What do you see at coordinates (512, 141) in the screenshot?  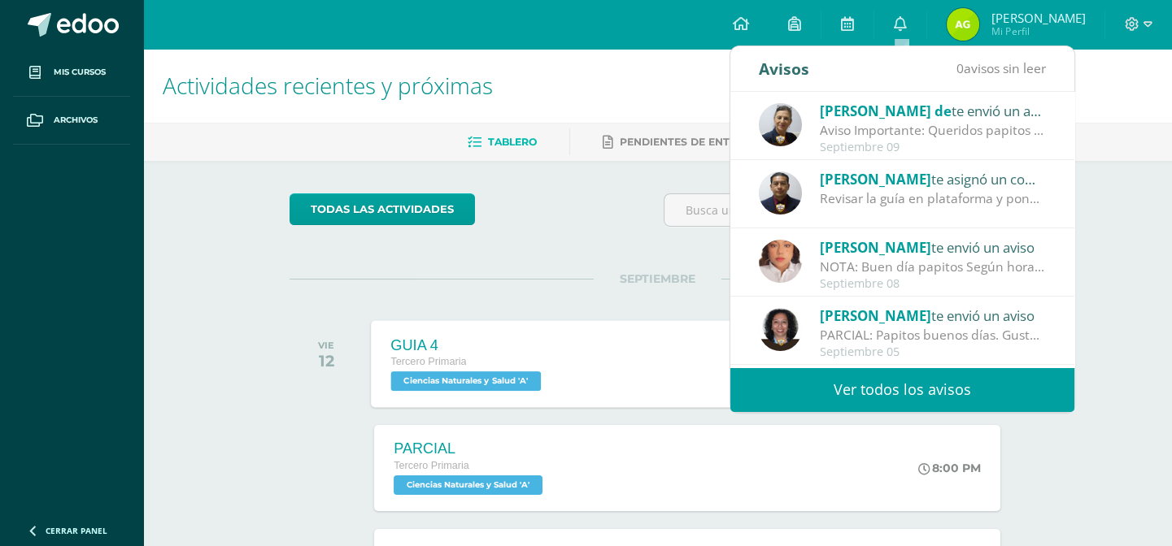 I see `span: Tablero` at bounding box center [512, 141].